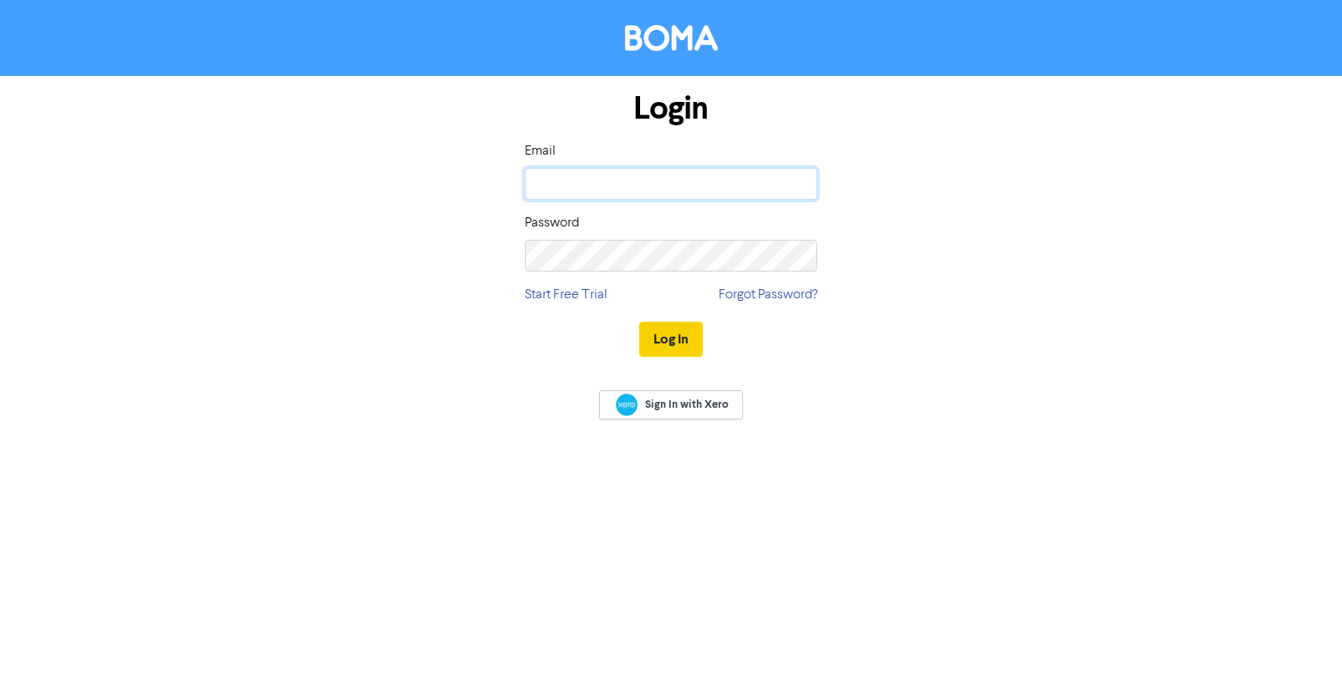 The width and height of the screenshot is (1342, 686). Describe the element at coordinates (671, 109) in the screenshot. I see `h1: Login` at that location.